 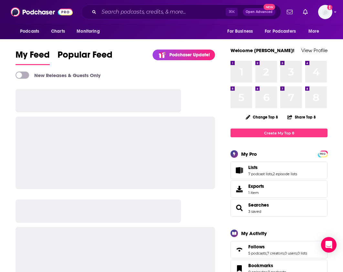 What do you see at coordinates (279, 133) in the screenshot?
I see `a: Create My Top 8` at bounding box center [279, 133].